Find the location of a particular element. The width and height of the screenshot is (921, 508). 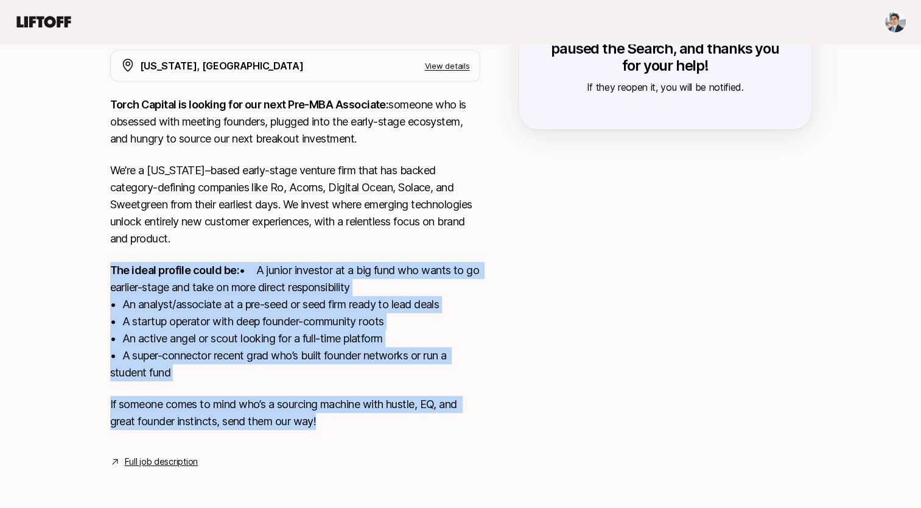

p: someone who is obsessed with meeting founders, plugged into the early-stage ecosystem, and hungry... is located at coordinates (295, 122).